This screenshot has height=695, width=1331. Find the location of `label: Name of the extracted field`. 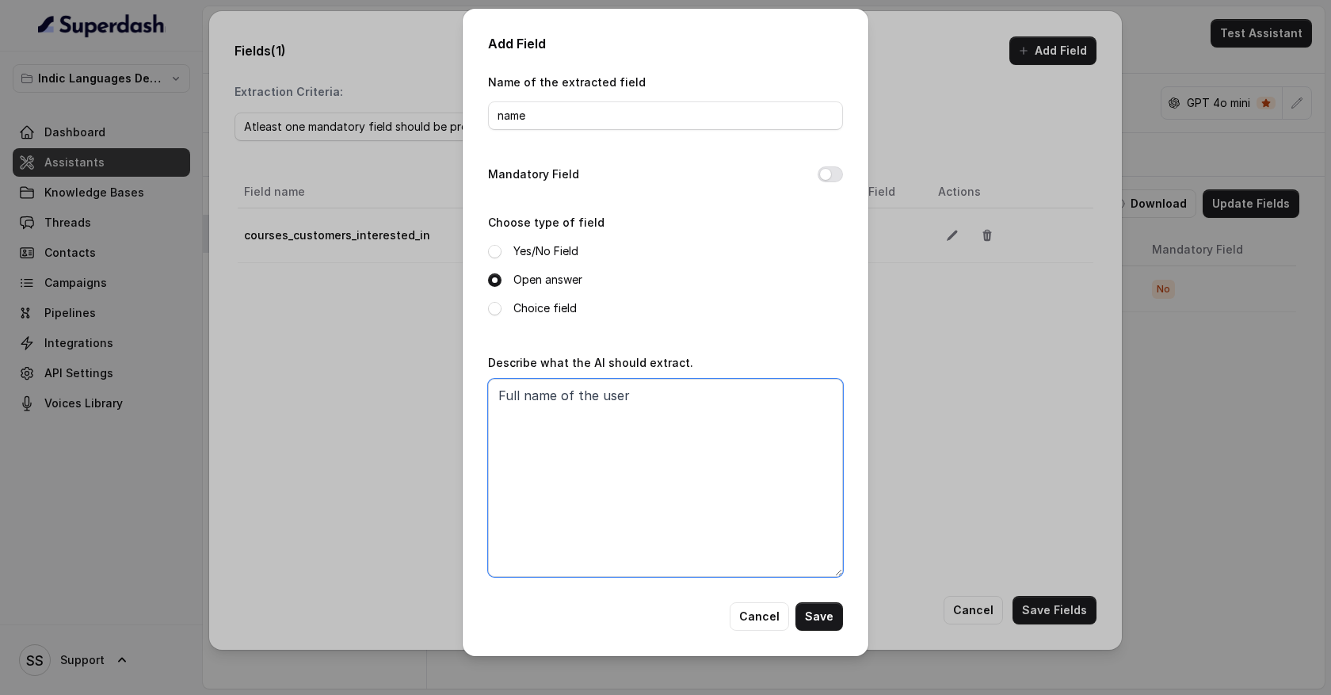

label: Name of the extracted field is located at coordinates (566, 82).